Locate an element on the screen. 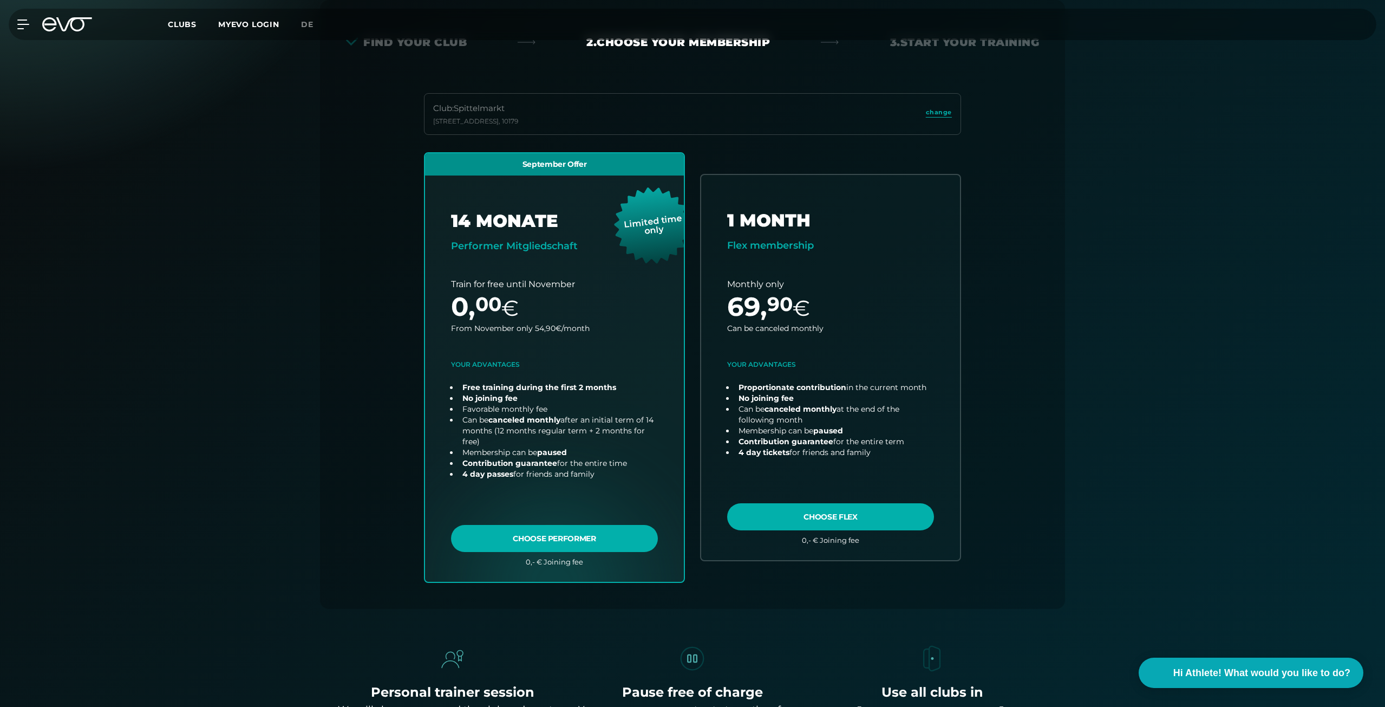  span: change is located at coordinates (939, 112).